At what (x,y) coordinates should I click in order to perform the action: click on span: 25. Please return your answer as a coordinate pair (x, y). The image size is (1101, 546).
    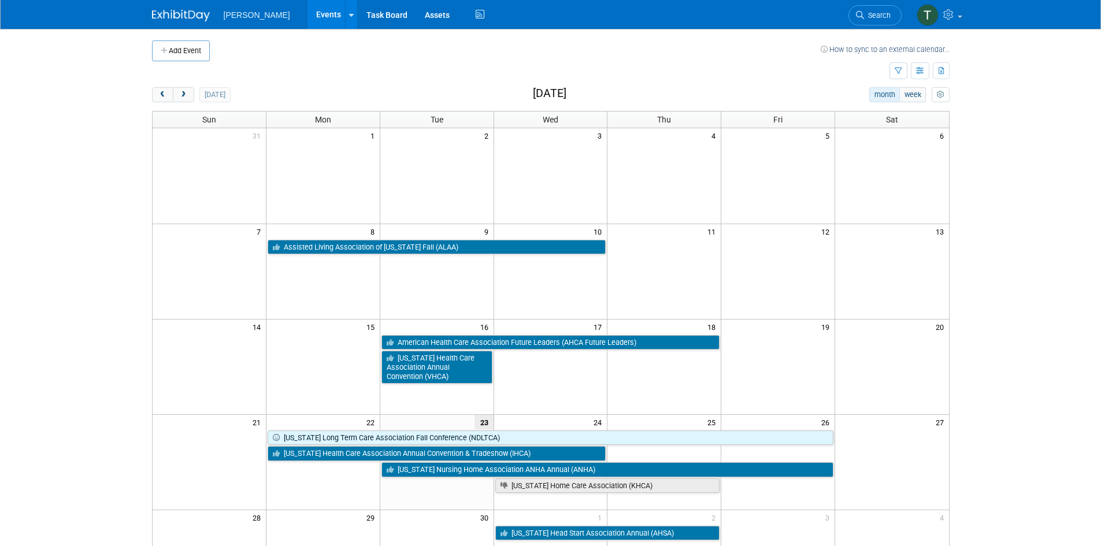
    Looking at the image, I should click on (713, 422).